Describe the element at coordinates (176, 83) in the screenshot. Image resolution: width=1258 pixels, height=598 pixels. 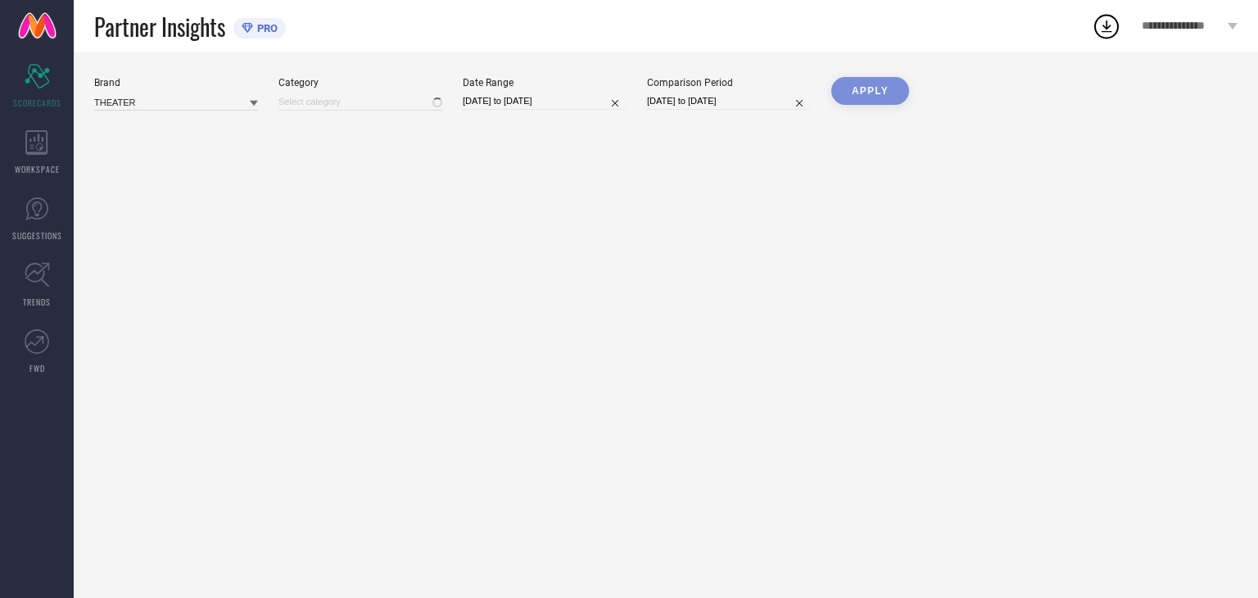
I see `div: Brand` at that location.